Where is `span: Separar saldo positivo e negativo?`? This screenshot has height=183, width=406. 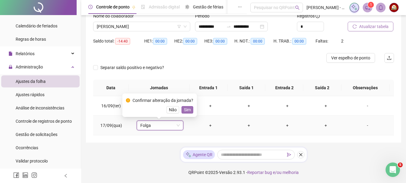
span: Separar saldo positivo e negativo? is located at coordinates (132, 67).